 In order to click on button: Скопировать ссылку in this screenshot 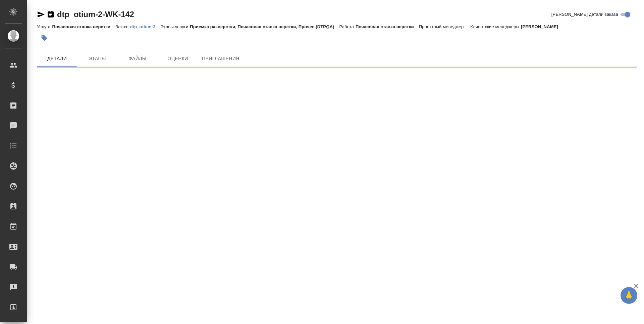, I will do `click(51, 14)`.